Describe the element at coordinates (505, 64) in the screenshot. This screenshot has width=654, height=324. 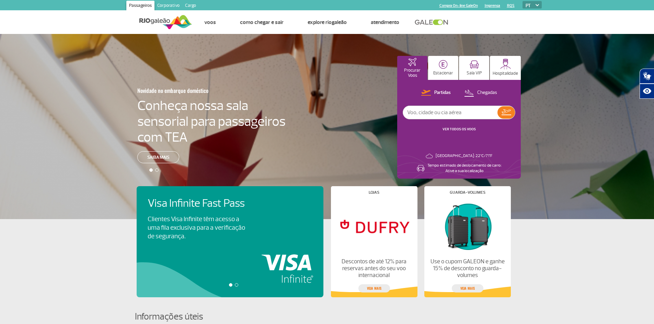
I see `img: hospitality.svg` at that location.